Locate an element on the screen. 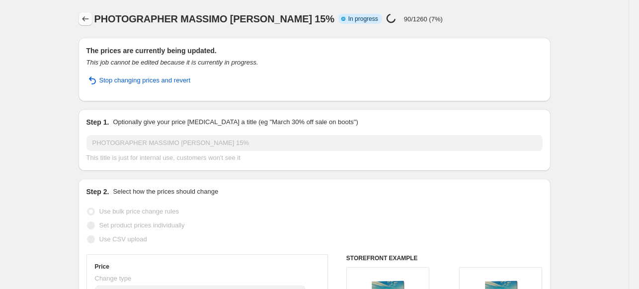 This screenshot has height=289, width=639. h6: STOREFRONT EXAMPLE is located at coordinates (445, 259).